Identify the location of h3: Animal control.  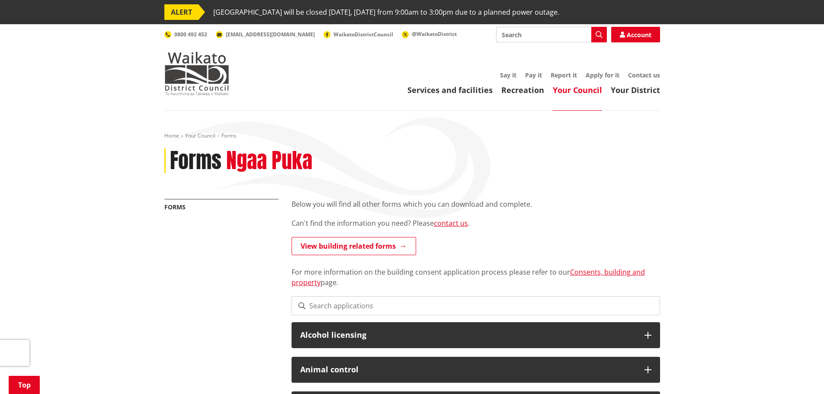
(468, 370).